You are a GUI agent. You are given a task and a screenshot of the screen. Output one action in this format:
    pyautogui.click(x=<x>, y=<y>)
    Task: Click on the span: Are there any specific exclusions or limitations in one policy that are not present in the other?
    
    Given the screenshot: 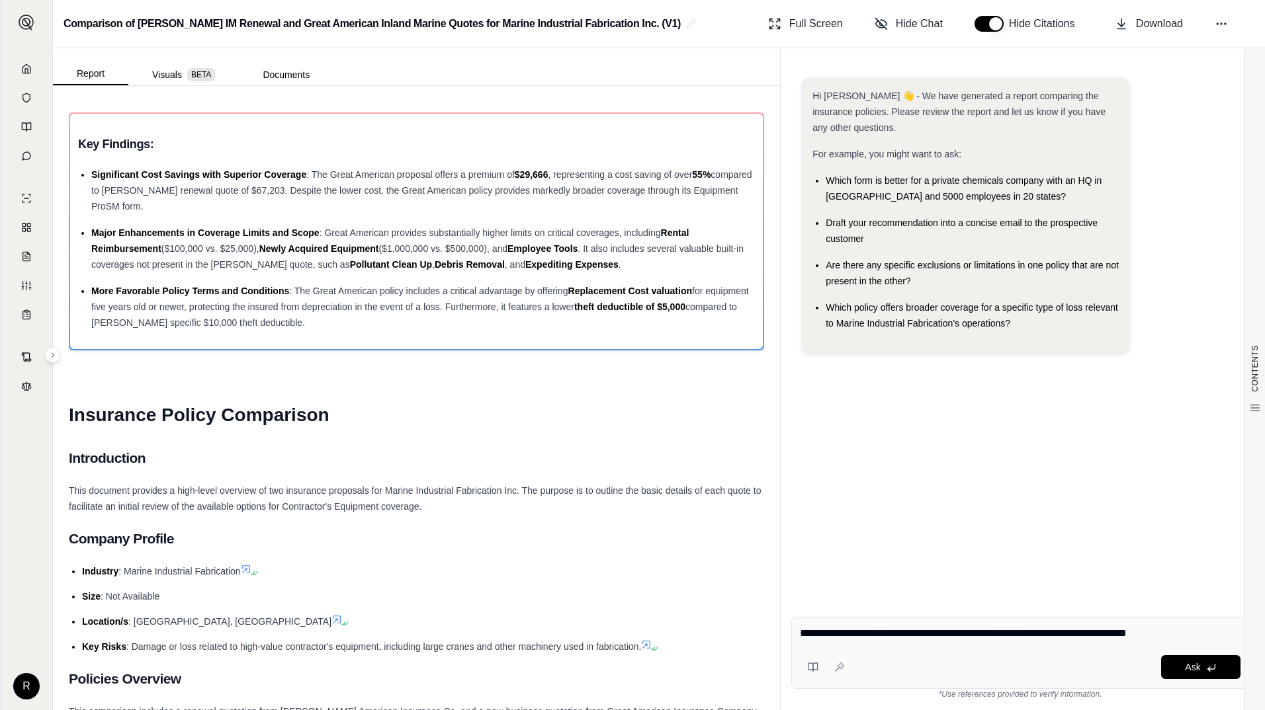 What is the action you would take?
    pyautogui.click(x=972, y=273)
    